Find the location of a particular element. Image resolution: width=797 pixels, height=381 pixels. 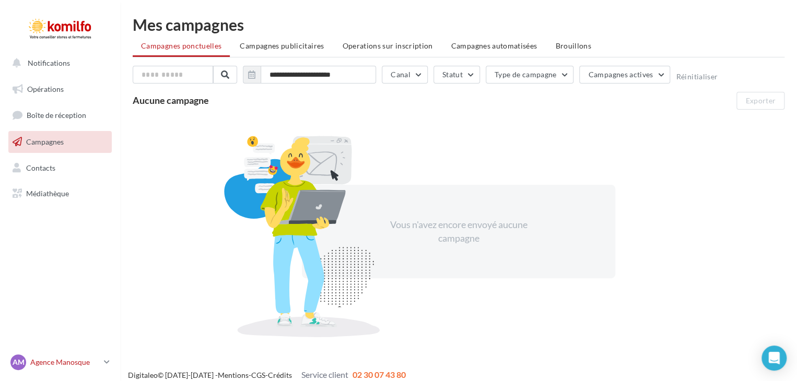

span: Contacts is located at coordinates (41, 167).